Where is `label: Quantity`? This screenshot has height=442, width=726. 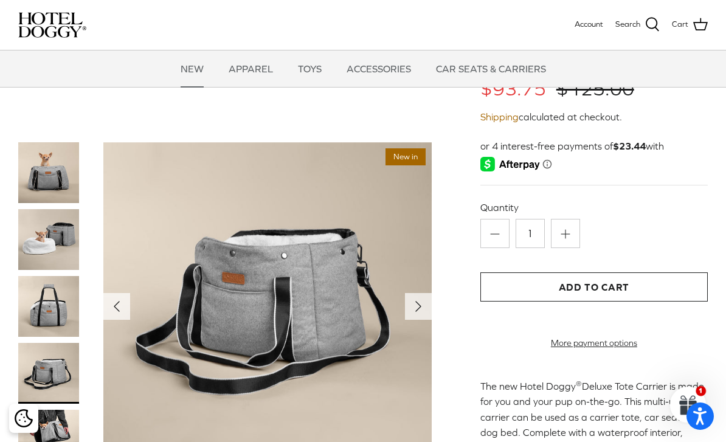 label: Quantity is located at coordinates (594, 207).